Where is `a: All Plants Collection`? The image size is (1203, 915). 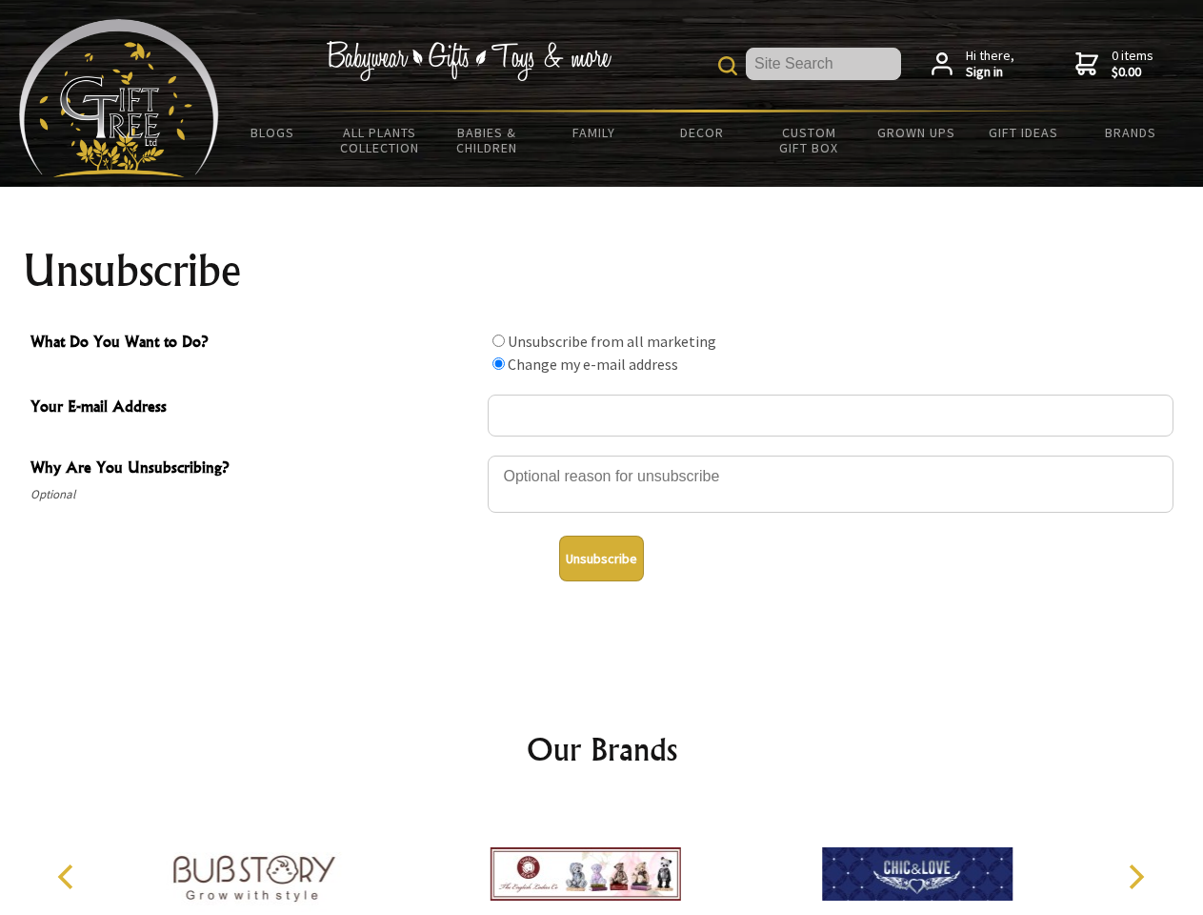 a: All Plants Collection is located at coordinates (380, 140).